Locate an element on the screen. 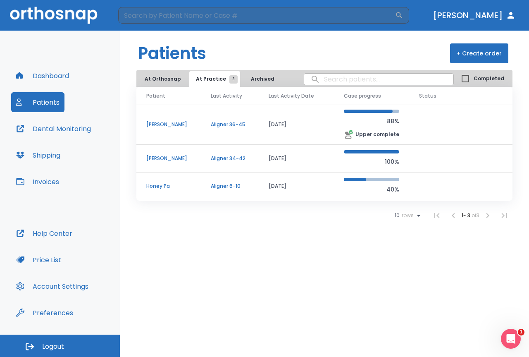  button: + Create order is located at coordinates (479, 53).